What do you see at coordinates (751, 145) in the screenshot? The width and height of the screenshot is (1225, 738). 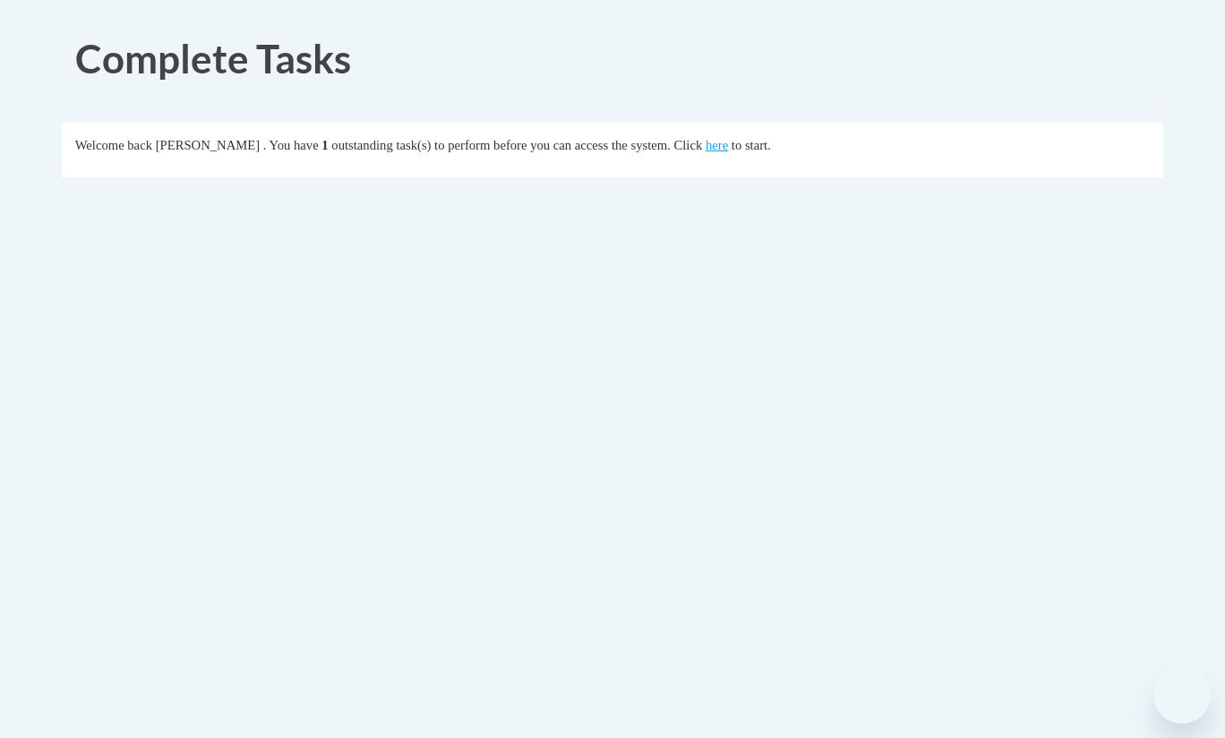 I see `span: to start.` at bounding box center [751, 145].